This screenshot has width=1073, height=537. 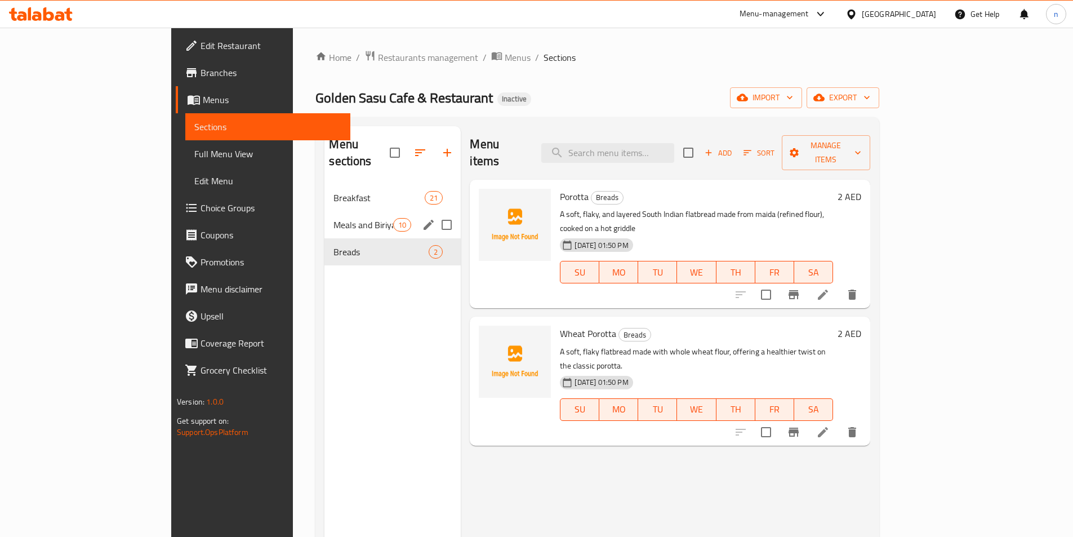 What do you see at coordinates (428, 57) in the screenshot?
I see `span: Restaurants management` at bounding box center [428, 57].